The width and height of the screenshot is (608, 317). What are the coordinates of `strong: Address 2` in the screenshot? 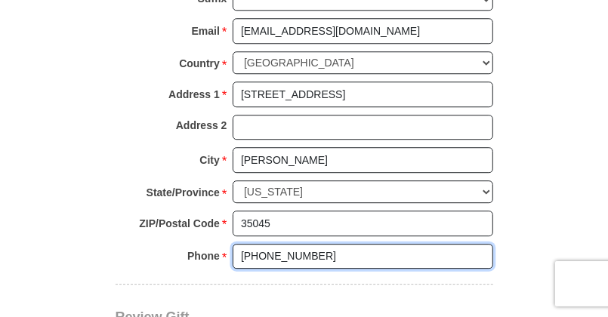 It's located at (202, 125).